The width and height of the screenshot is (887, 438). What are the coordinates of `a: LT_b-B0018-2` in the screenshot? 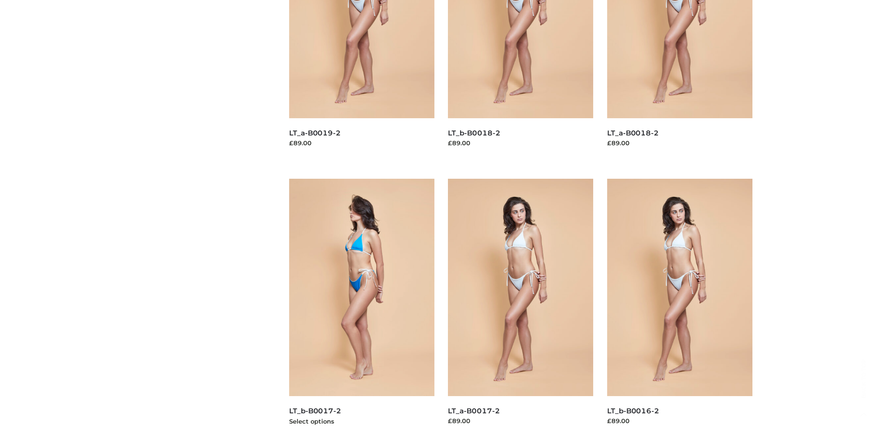 It's located at (474, 133).